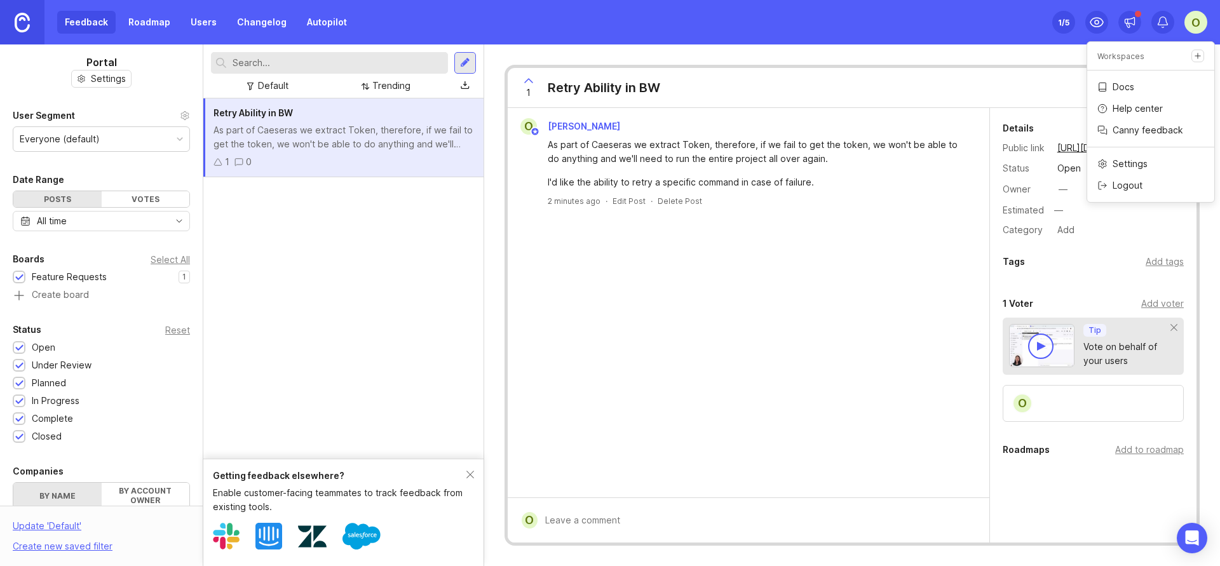 This screenshot has width=1220, height=566. What do you see at coordinates (1165, 262) in the screenshot?
I see `div: Add tags` at bounding box center [1165, 262].